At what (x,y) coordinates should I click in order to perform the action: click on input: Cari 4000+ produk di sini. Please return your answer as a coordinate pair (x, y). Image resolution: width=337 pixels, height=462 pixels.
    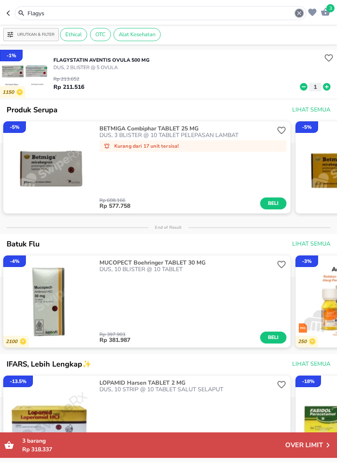
    Looking at the image, I should click on (160, 13).